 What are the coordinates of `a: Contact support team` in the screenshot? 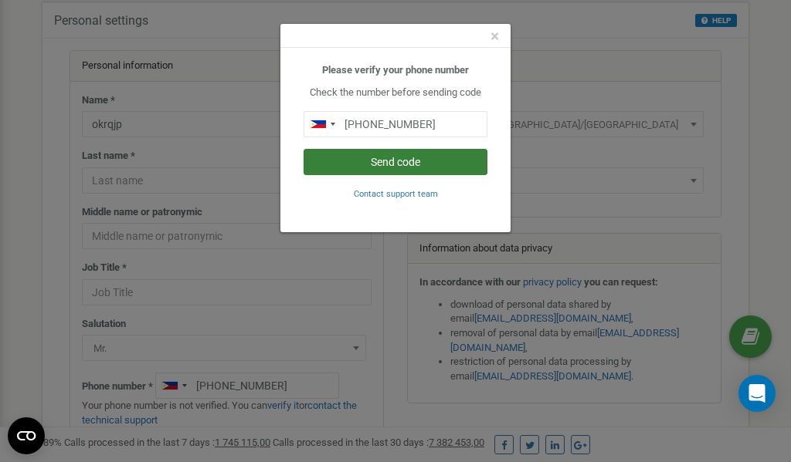 It's located at (395, 193).